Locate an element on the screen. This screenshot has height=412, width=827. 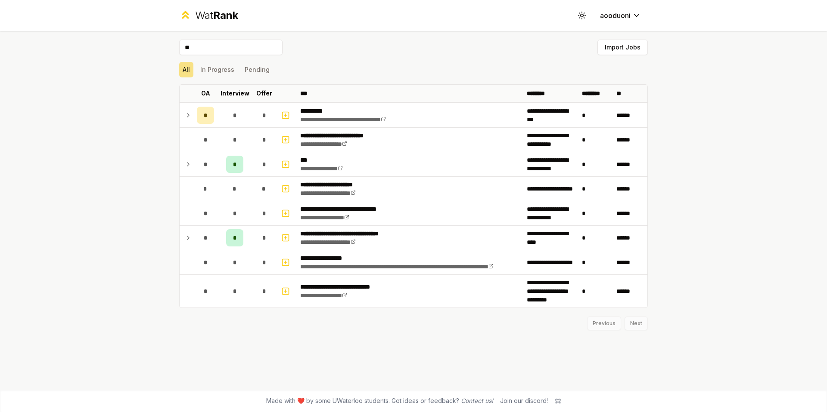
button: In Progress is located at coordinates (217, 70).